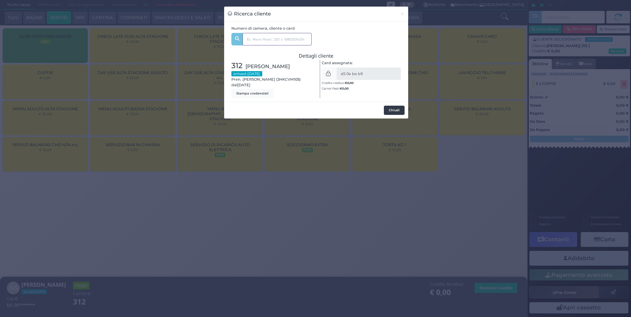 Image resolution: width=631 pixels, height=317 pixels. Describe the element at coordinates (237, 66) in the screenshot. I see `span: 312` at that location.